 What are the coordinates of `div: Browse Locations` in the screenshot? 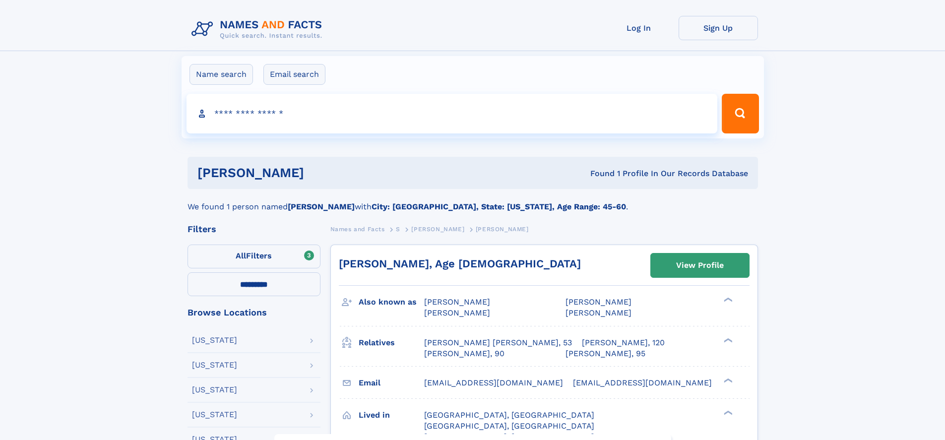 It's located at (254, 313).